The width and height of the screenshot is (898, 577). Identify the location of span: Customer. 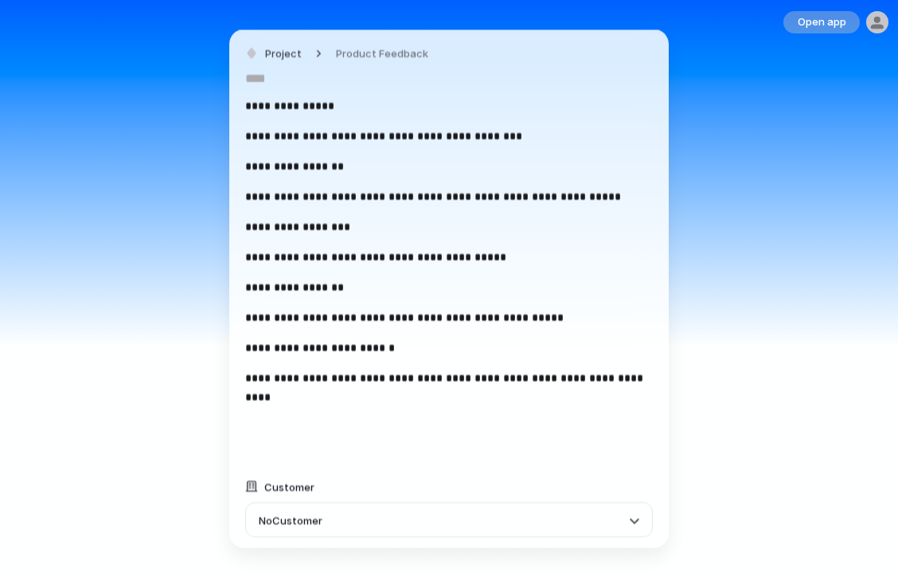
(289, 486).